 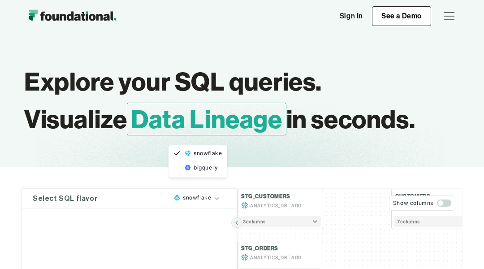 I want to click on h4: STG_ORDERS, so click(x=259, y=248).